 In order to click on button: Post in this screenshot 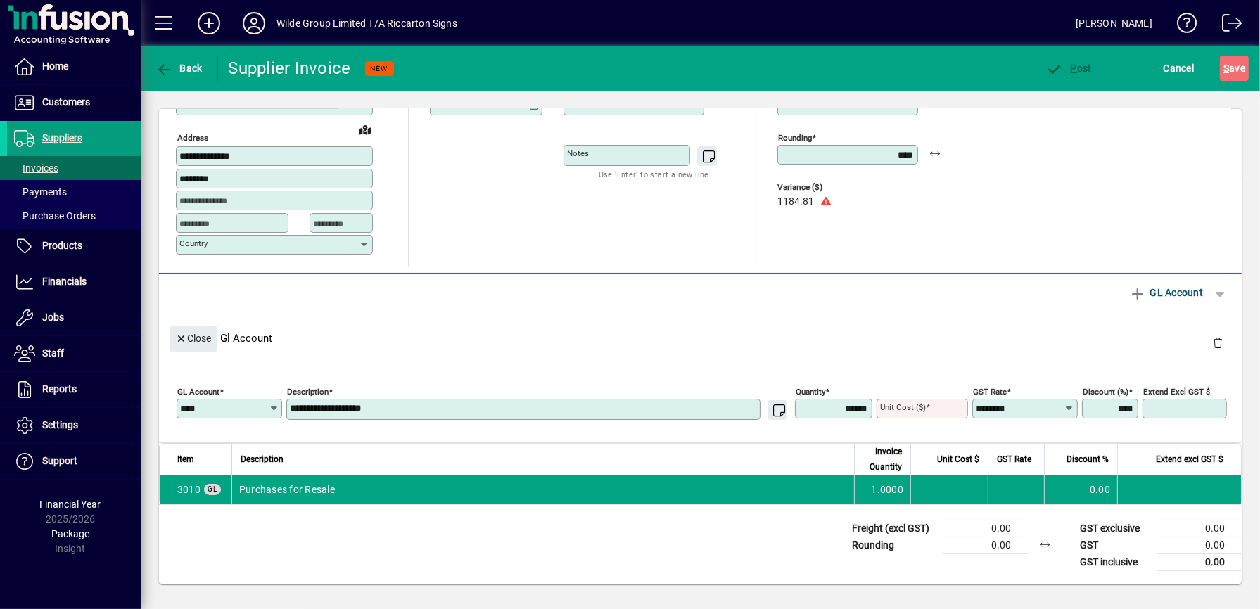, I will do `click(1068, 68)`.